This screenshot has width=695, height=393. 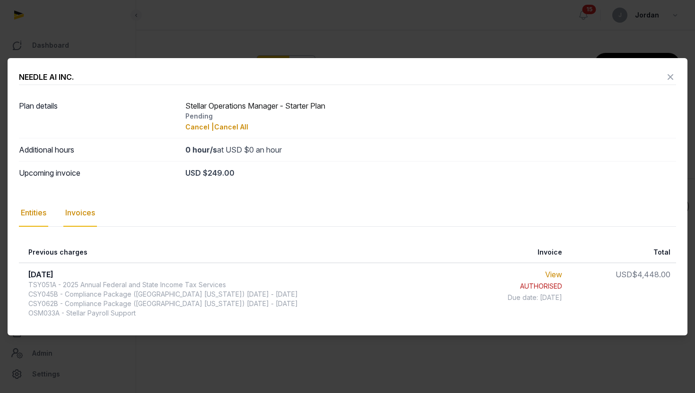 What do you see at coordinates (514, 252) in the screenshot?
I see `th: Invoice` at bounding box center [514, 252].